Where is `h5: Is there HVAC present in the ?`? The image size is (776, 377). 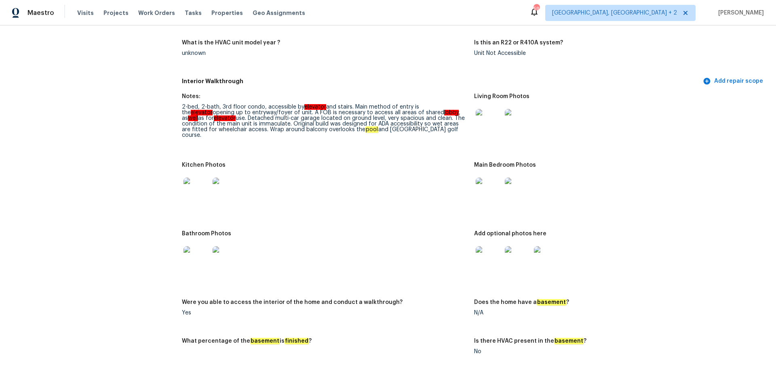
h5: Is there HVAC present in the ? is located at coordinates (530, 341).